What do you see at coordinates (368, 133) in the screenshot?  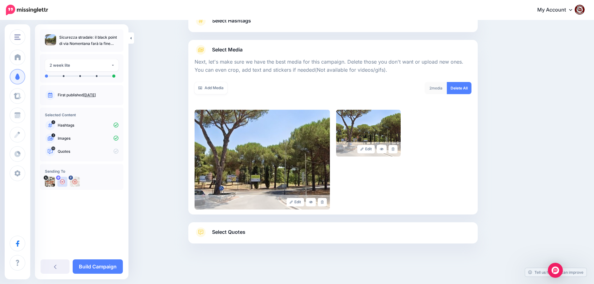 I see `img: d556450777a5381a8cbdf877fcb53afc_large.jpg` at bounding box center [368, 133].